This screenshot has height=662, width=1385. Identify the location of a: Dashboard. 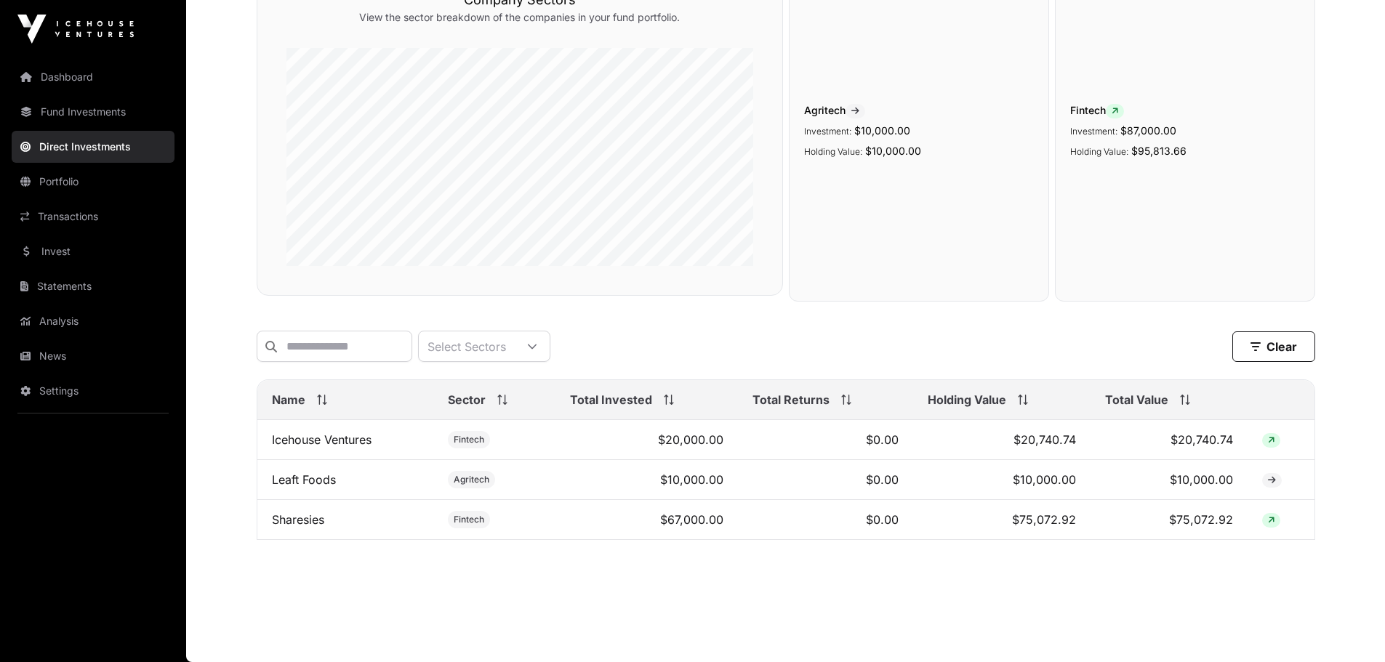
(93, 77).